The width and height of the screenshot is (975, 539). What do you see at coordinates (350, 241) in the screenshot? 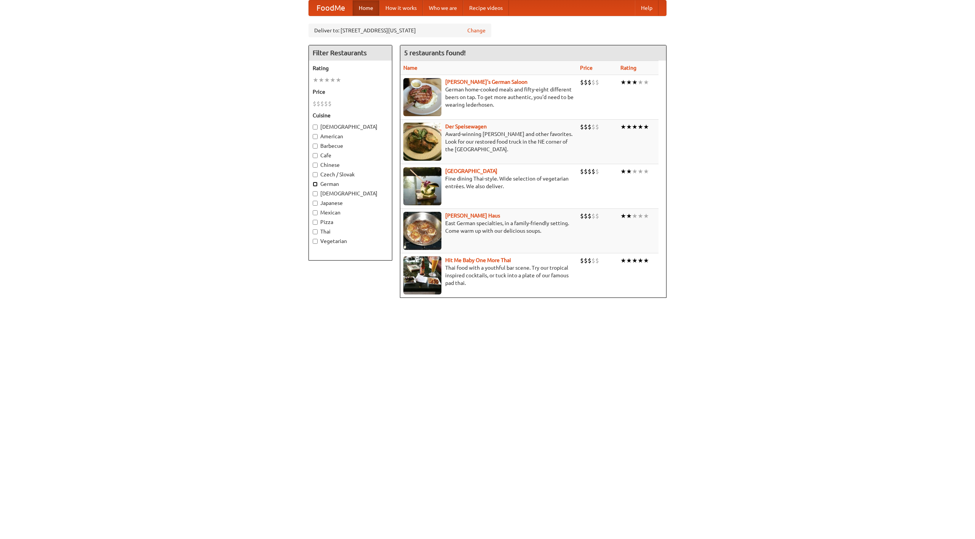
I see `label: Vegetarian` at bounding box center [350, 241].